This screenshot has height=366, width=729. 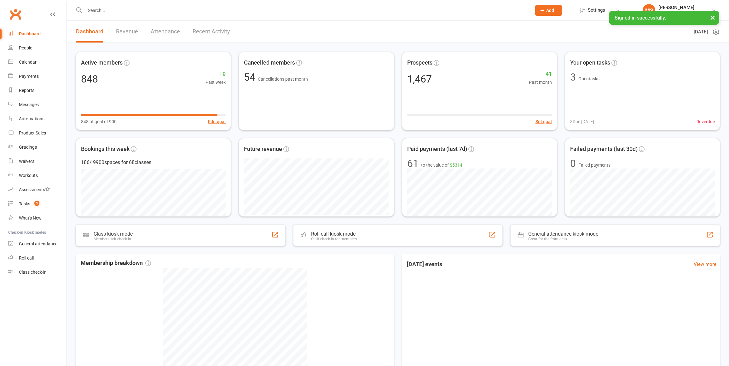 What do you see at coordinates (38, 244) in the screenshot?
I see `div: General attendance` at bounding box center [38, 244].